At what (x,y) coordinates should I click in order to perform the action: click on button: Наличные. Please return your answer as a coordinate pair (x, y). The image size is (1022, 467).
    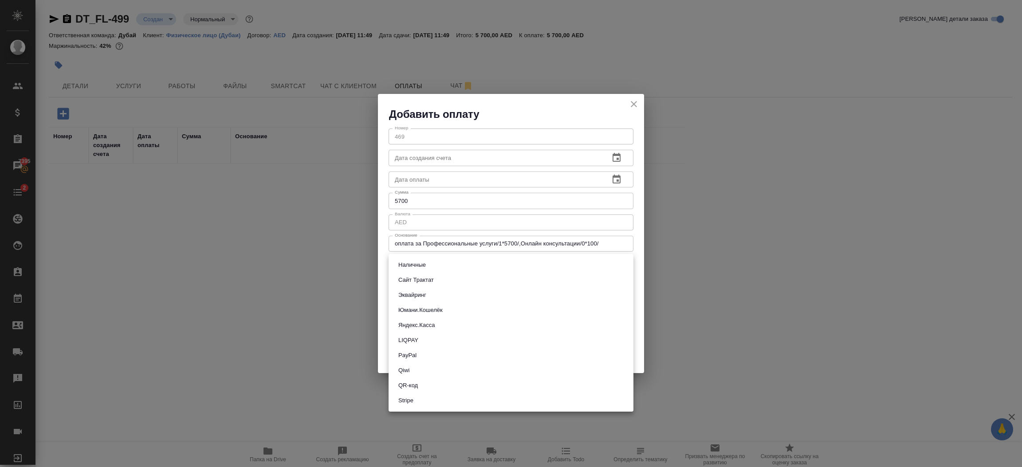
    Looking at the image, I should click on (412, 265).